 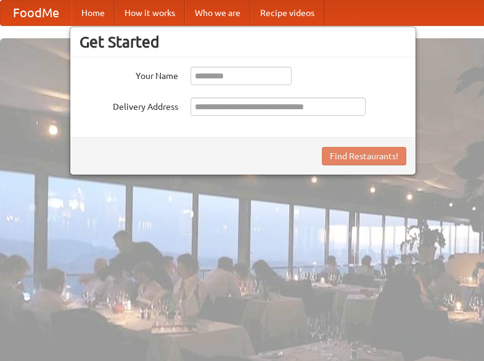 What do you see at coordinates (36, 13) in the screenshot?
I see `a: FoodMe` at bounding box center [36, 13].